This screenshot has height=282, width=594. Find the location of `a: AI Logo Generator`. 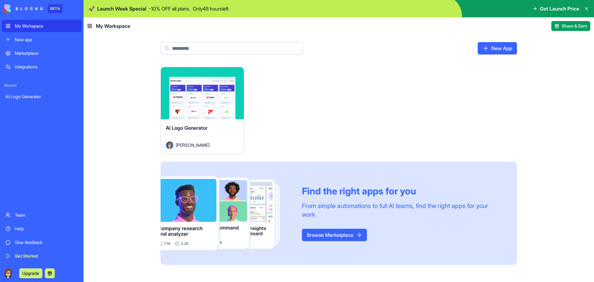

a: AI Logo Generator is located at coordinates (42, 97).